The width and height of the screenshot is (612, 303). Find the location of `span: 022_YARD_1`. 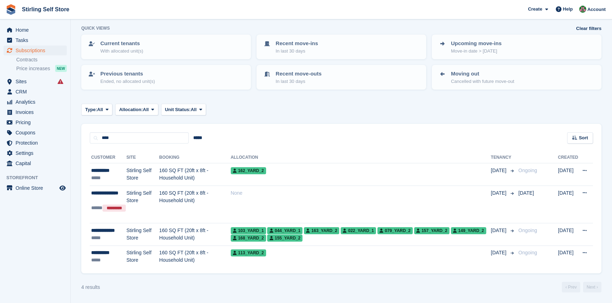

span: 022_YARD_1 is located at coordinates (358, 231).